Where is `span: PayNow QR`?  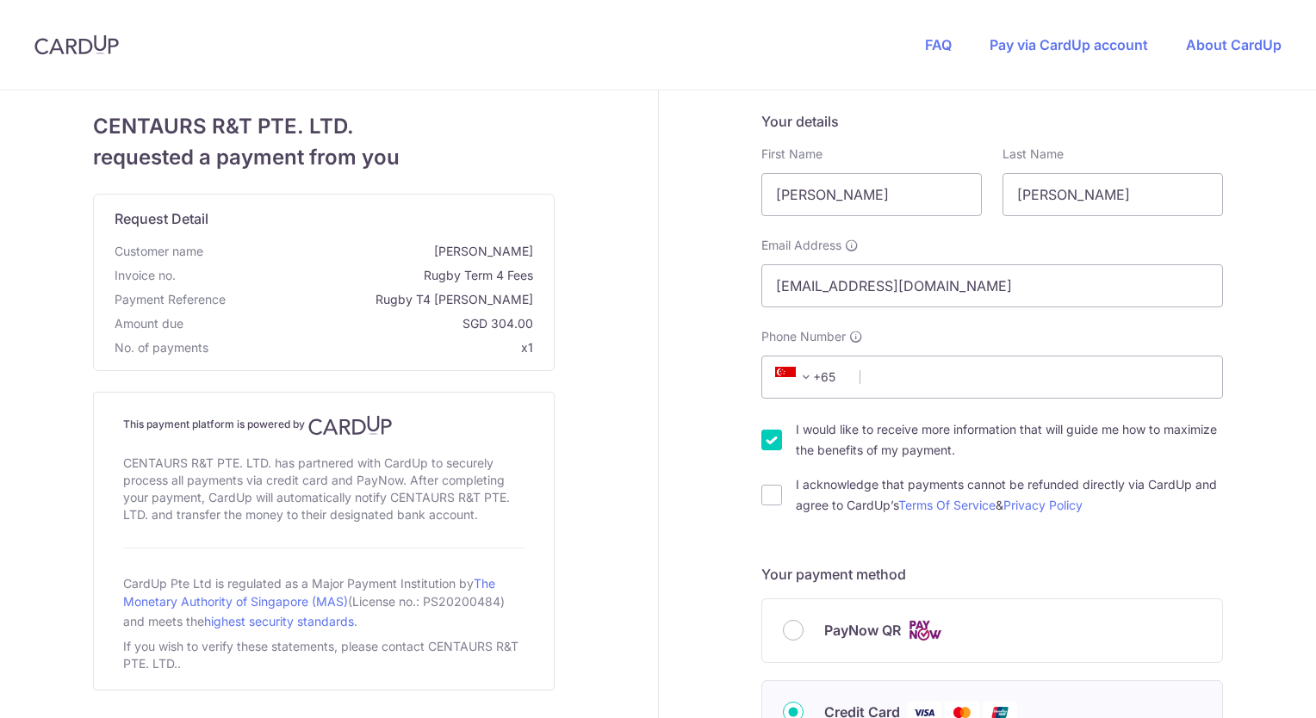
span: PayNow QR is located at coordinates (862, 630).